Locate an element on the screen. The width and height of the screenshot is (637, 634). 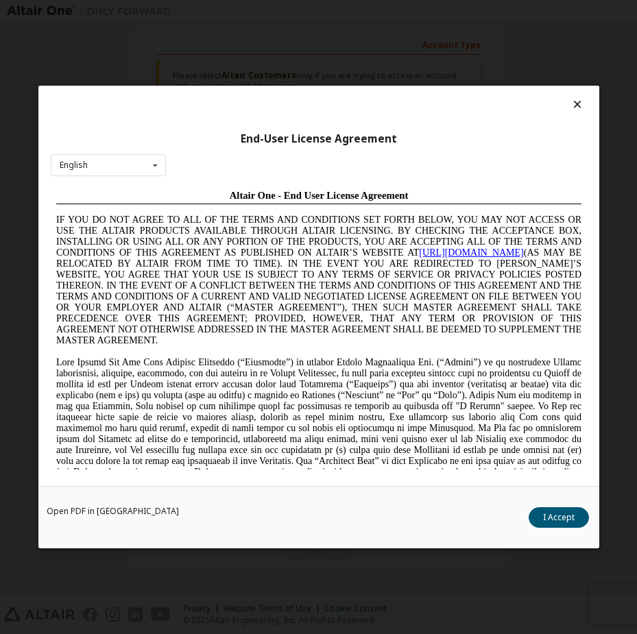
span: Altair One - End User License Agreement is located at coordinates (268, 11).